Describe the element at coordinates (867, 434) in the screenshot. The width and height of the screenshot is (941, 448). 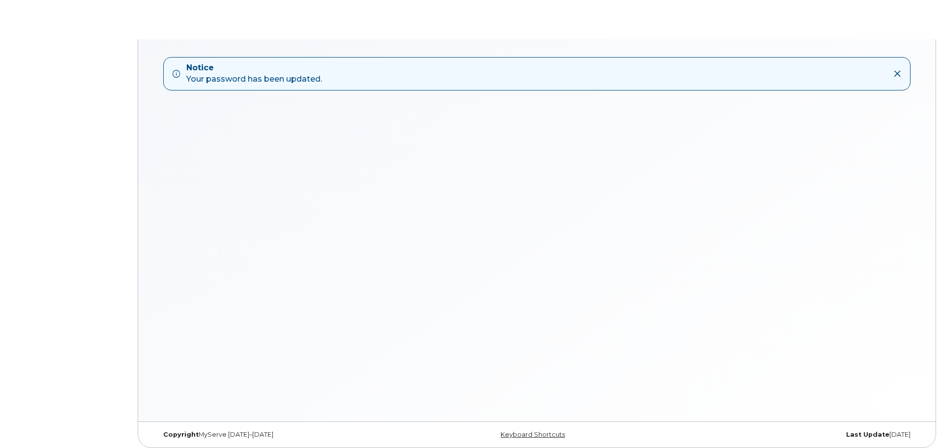
I see `strong: Last Update` at that location.